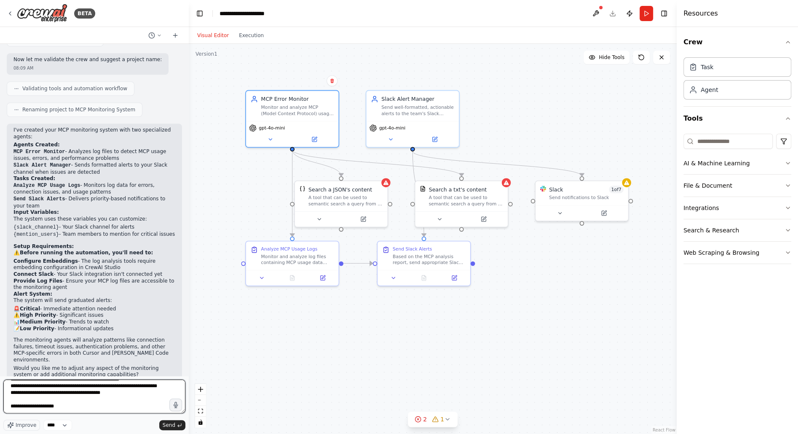 This screenshot has width=798, height=434. Describe the element at coordinates (94, 234) in the screenshot. I see `li: - Team members to mention for critical issues` at that location.